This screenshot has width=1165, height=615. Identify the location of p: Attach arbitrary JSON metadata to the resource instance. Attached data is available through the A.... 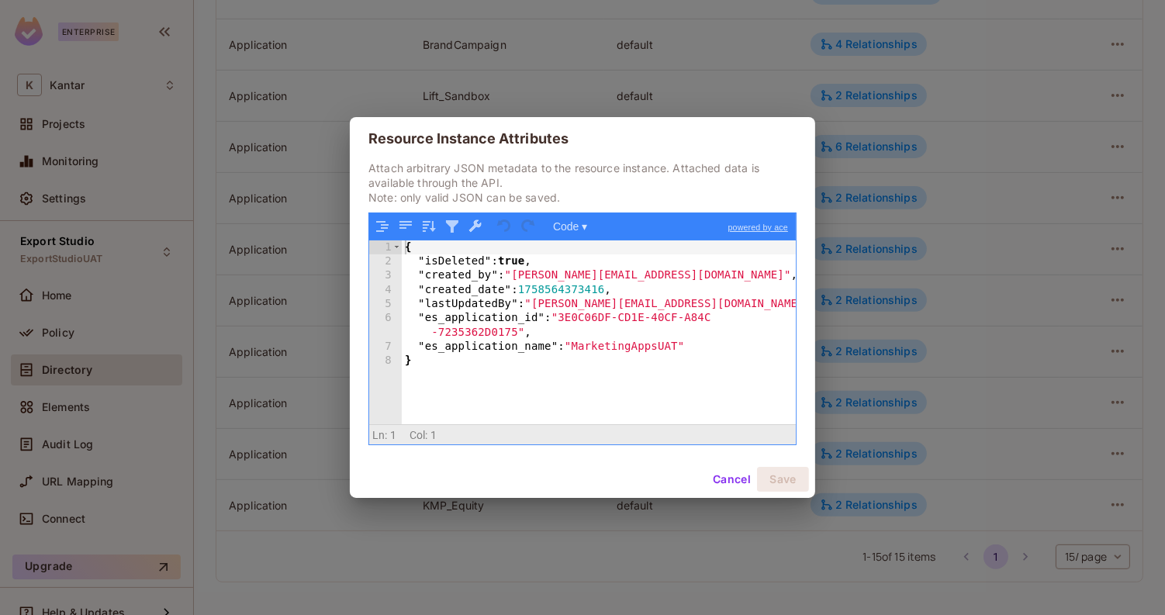
(582, 182).